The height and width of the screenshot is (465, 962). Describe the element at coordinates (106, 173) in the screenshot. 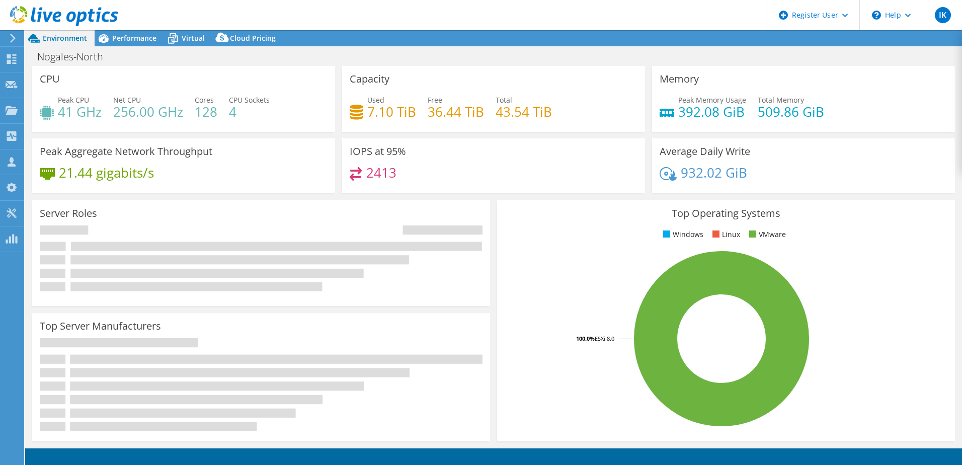

I see `h4: 21.44 gigabits/s` at that location.